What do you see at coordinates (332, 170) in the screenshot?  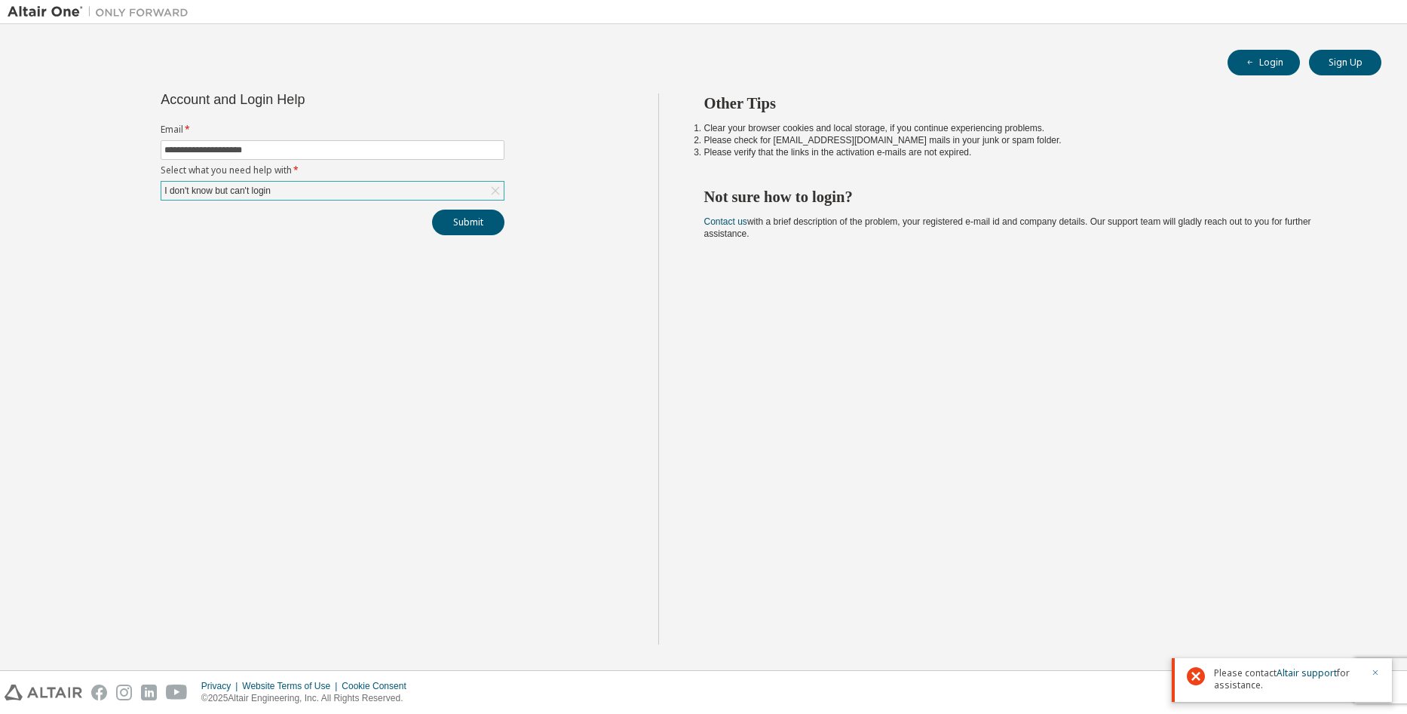 I see `label: Select what you need help with` at bounding box center [332, 170].